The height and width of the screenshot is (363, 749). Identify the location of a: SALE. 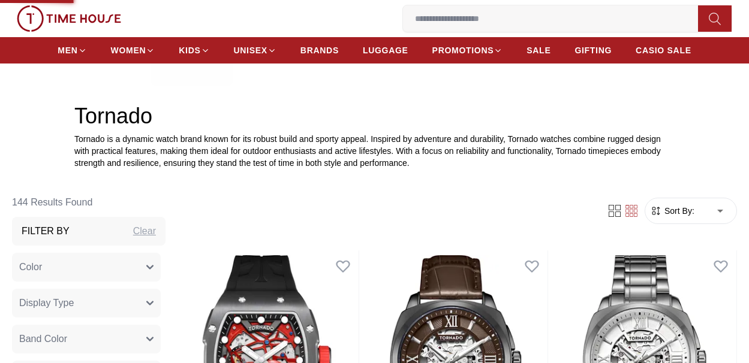
(538, 50).